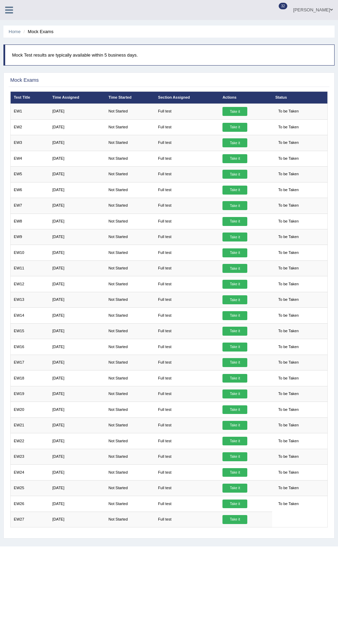  What do you see at coordinates (109, 80) in the screenshot?
I see `h2: Mock Exams` at bounding box center [109, 80].